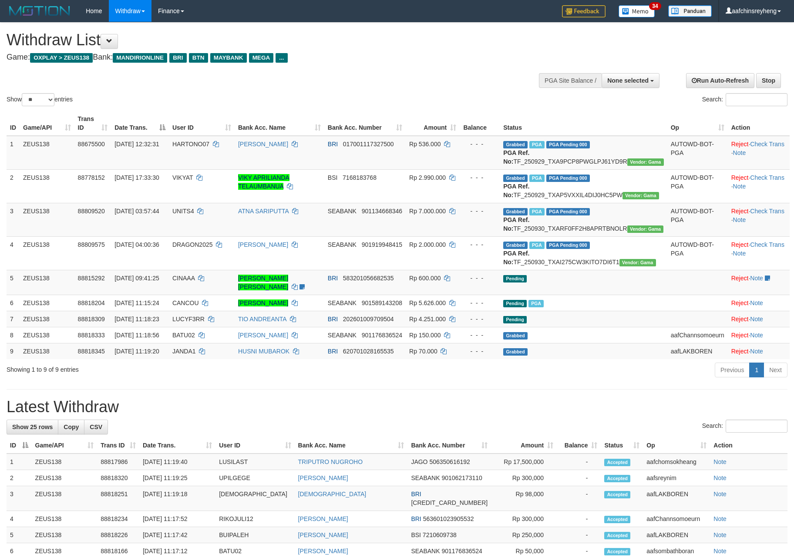  What do you see at coordinates (279, 123) in the screenshot?
I see `th: Bank Acc. Name: activate to sort column ascending` at bounding box center [279, 123].